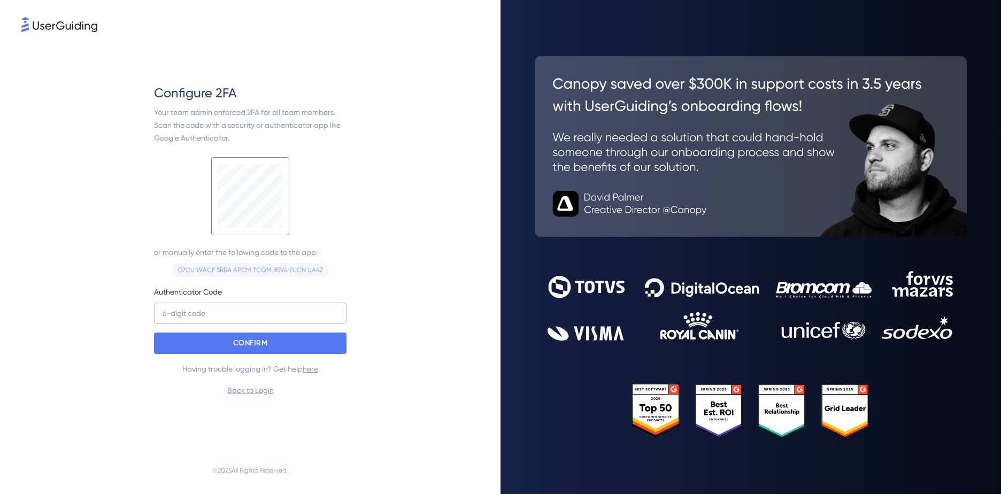 This screenshot has width=1001, height=494. Describe the element at coordinates (751, 146) in the screenshot. I see `img: 26c0aa7c25a843aed4baddd2b5e0fa68.svg` at that location.